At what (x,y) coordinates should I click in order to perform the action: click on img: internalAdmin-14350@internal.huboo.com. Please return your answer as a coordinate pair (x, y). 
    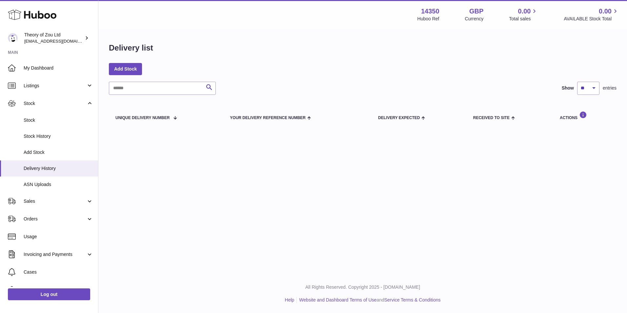
    Looking at the image, I should click on (13, 38).